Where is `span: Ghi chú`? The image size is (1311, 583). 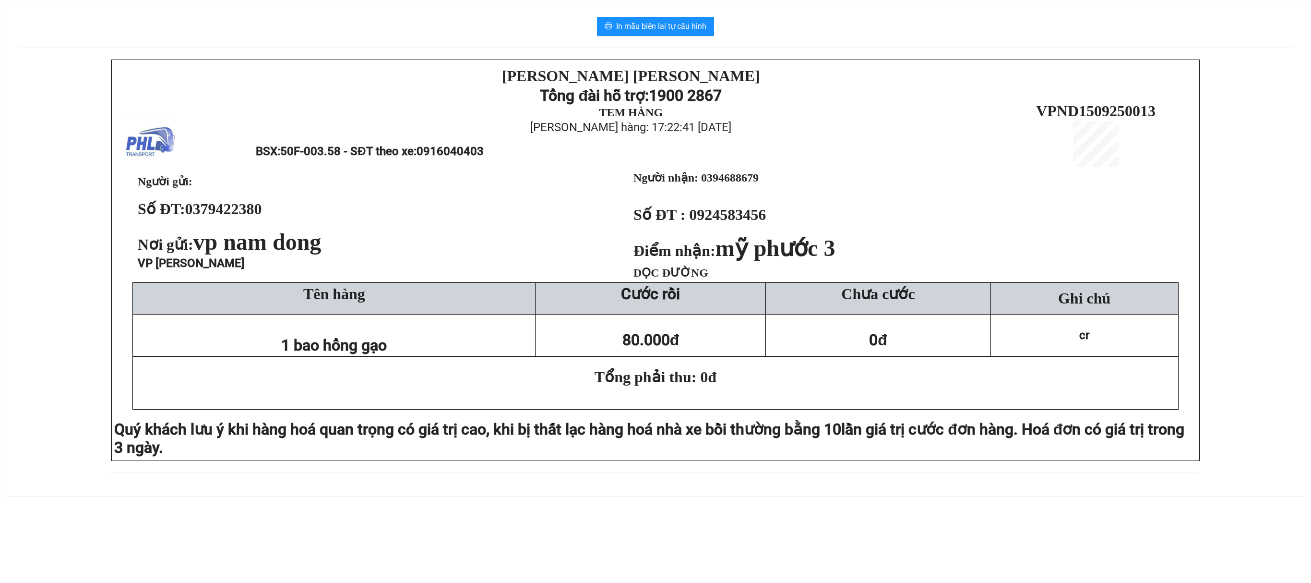 span: Ghi chú is located at coordinates (1084, 298).